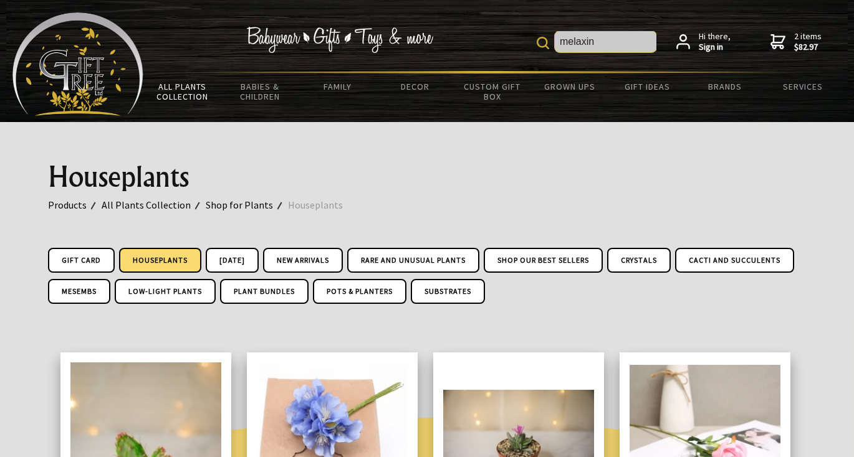 This screenshot has width=854, height=457. What do you see at coordinates (808, 42) in the screenshot?
I see `span: 2 items` at bounding box center [808, 42].